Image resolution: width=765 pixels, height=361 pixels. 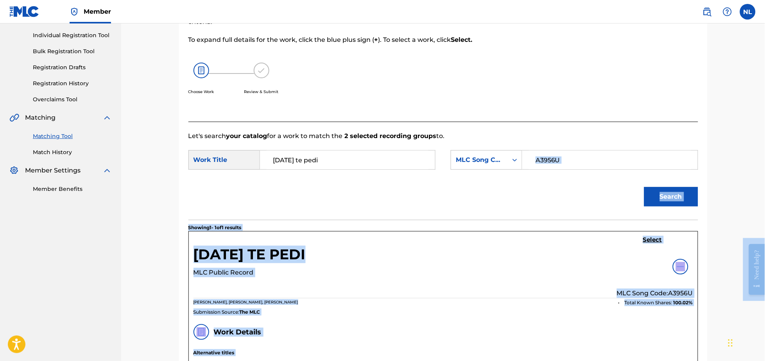 What do you see at coordinates (72, 83) in the screenshot?
I see `a: Registration History` at bounding box center [72, 83].